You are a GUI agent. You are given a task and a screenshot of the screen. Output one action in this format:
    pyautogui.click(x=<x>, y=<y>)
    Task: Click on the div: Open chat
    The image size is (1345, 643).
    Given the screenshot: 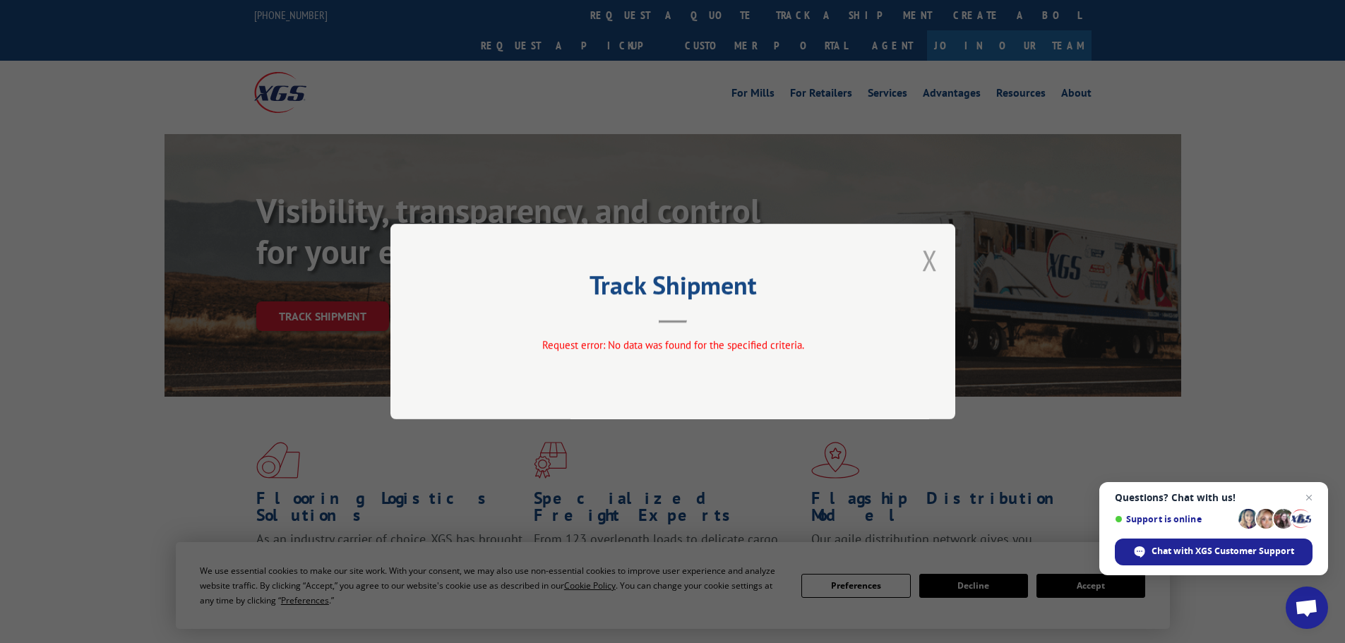 What is the action you would take?
    pyautogui.click(x=1307, y=608)
    